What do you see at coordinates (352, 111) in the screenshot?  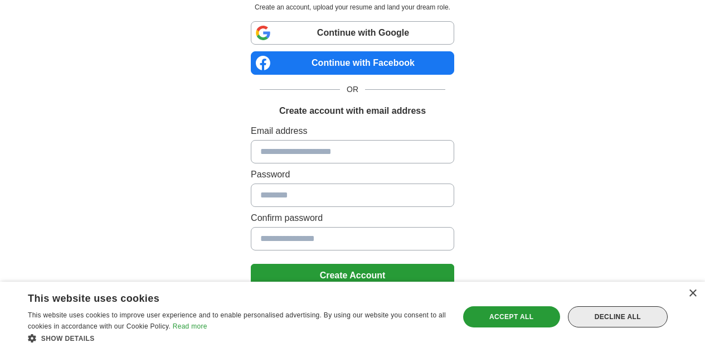 I see `h1: Create account with email address` at bounding box center [352, 111].